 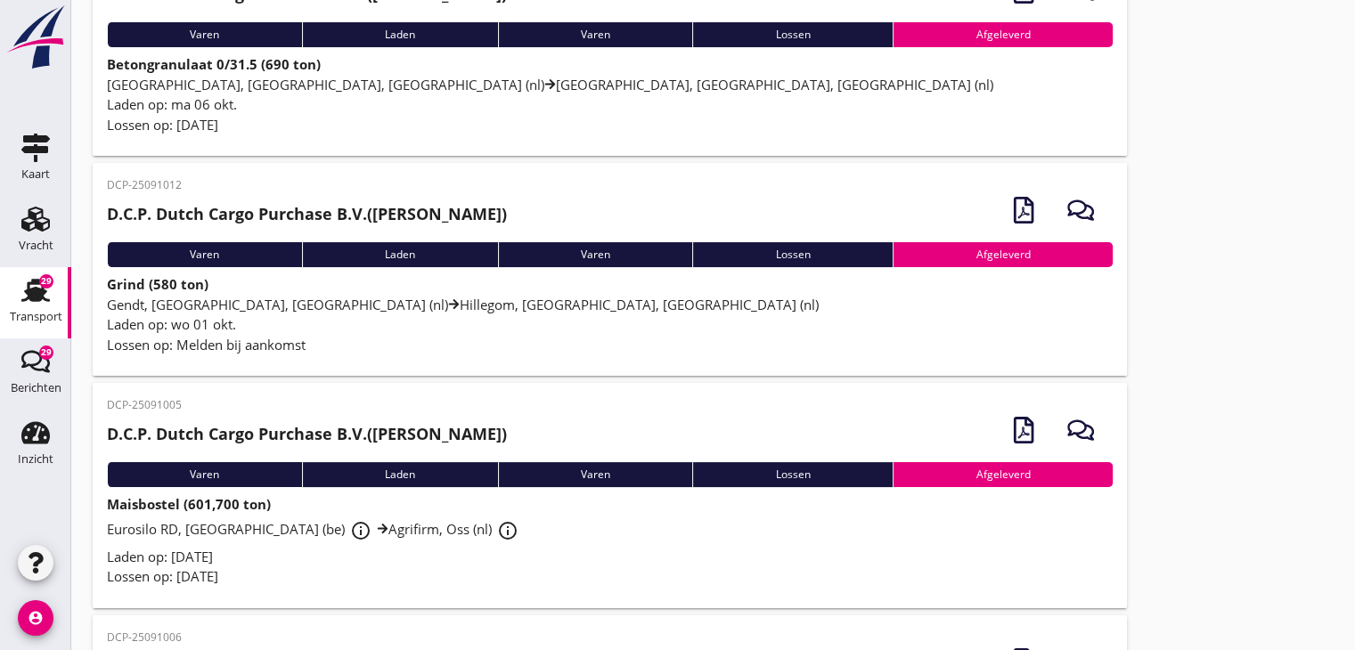 What do you see at coordinates (36, 388) in the screenshot?
I see `div: Berichten` at bounding box center [36, 388].